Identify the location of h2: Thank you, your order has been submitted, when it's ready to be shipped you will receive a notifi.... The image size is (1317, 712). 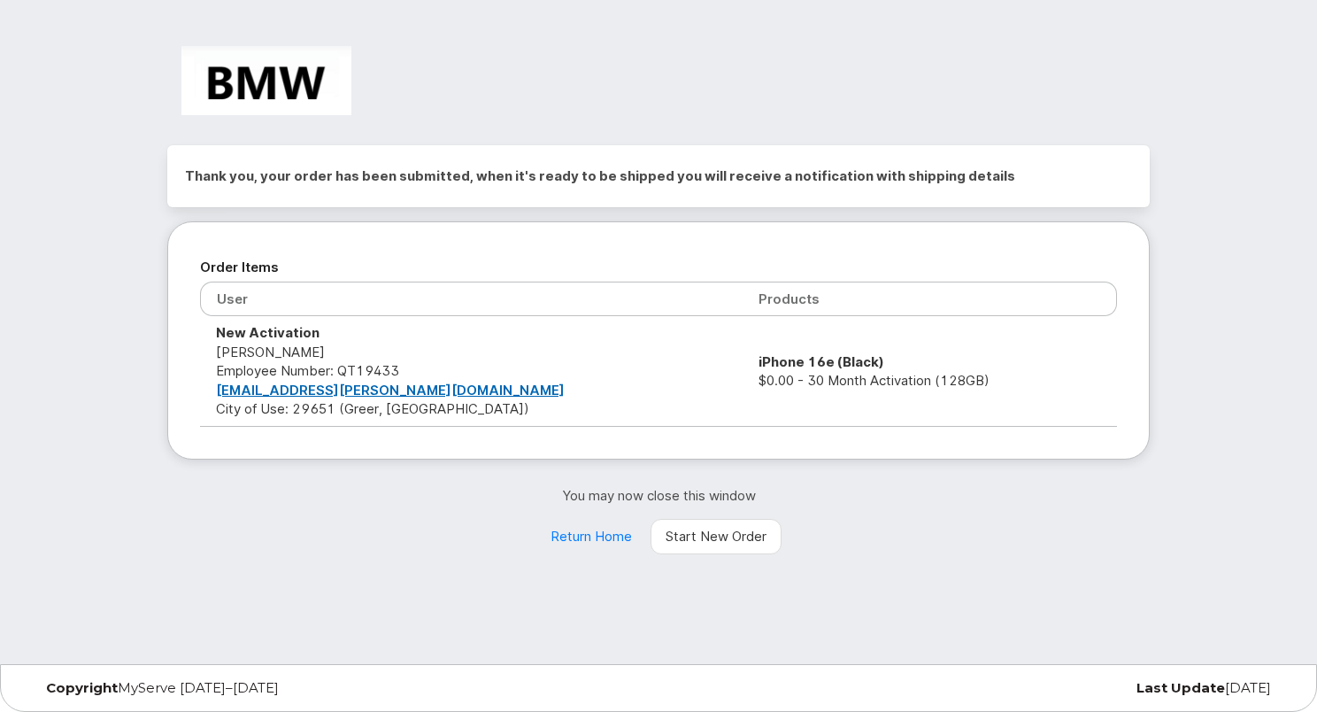
(659, 176).